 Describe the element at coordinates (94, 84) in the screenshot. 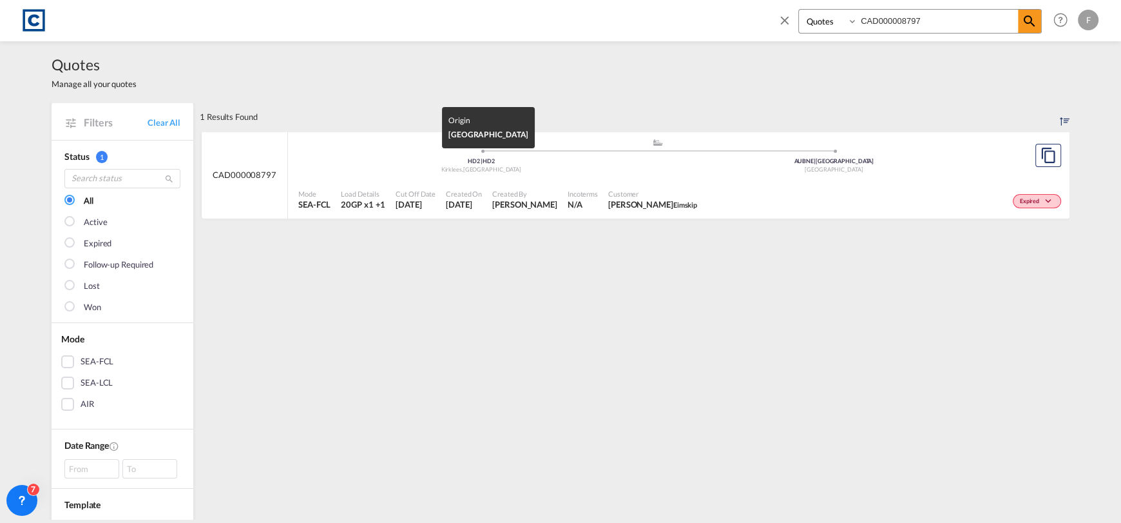

I see `span: Manage all your quotes` at that location.